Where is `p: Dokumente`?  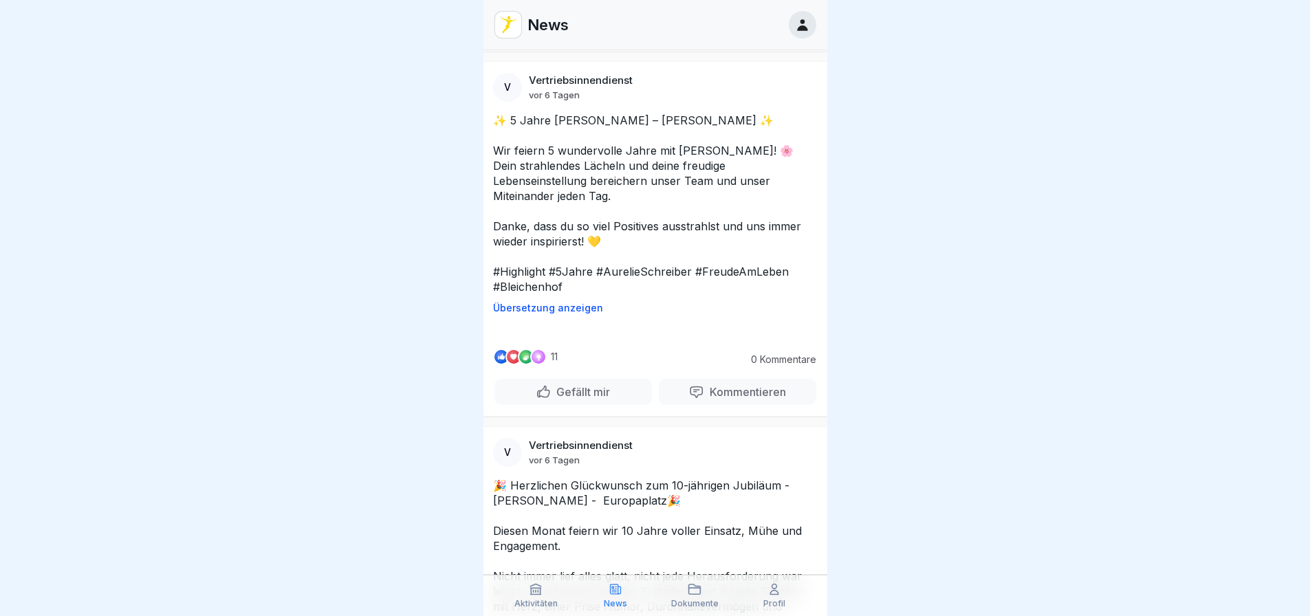
p: Dokumente is located at coordinates (695, 604).